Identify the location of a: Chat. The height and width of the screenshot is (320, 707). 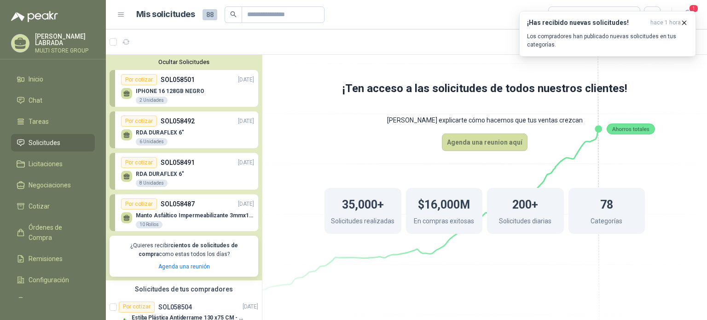
(53, 100).